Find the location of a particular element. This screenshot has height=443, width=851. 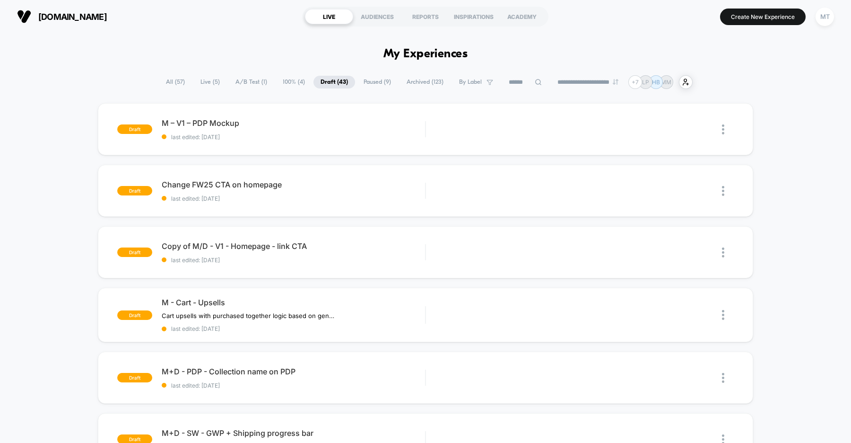

div: ACADEMY is located at coordinates (522, 17).